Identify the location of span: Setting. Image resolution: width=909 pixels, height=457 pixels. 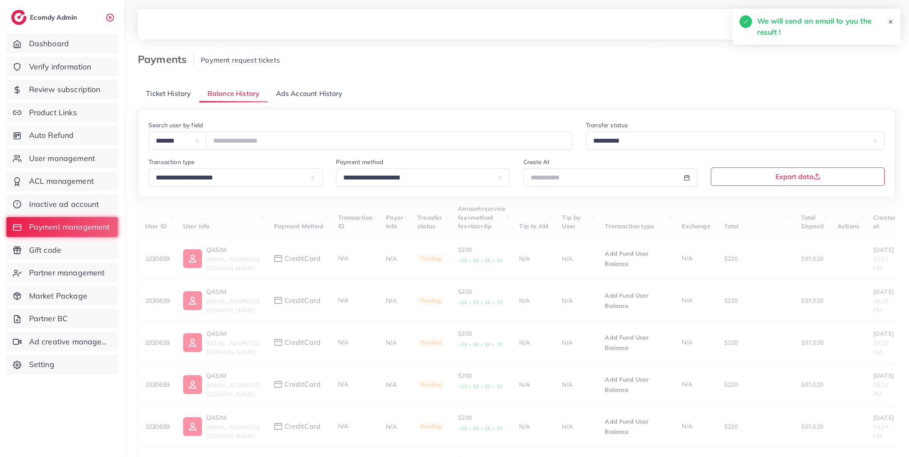
(42, 364).